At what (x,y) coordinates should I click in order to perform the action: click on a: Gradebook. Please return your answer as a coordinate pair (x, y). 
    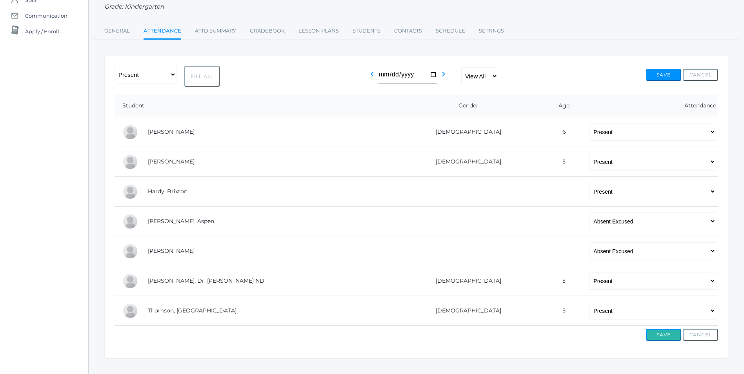
    Looking at the image, I should click on (267, 31).